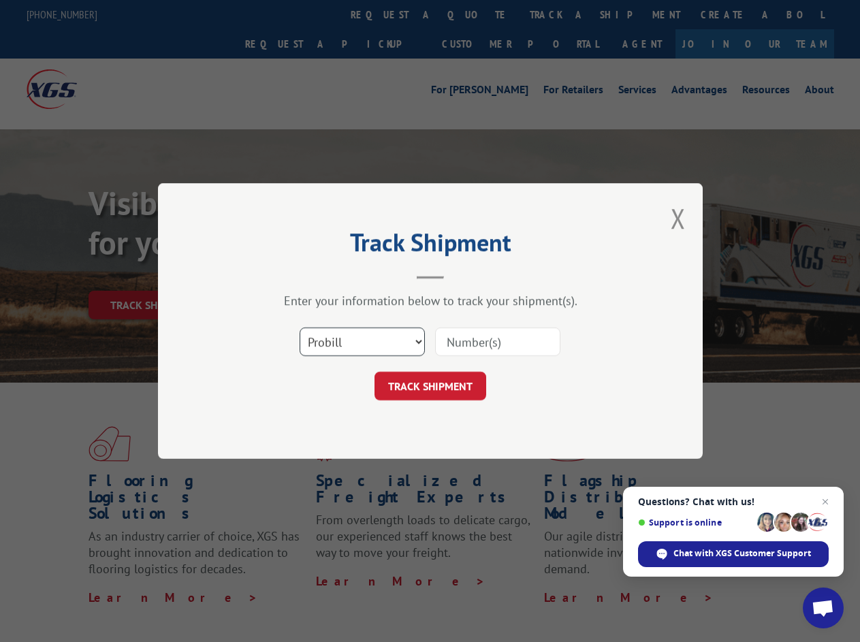  Describe the element at coordinates (430, 386) in the screenshot. I see `button: TRACK SHIPMENT` at that location.